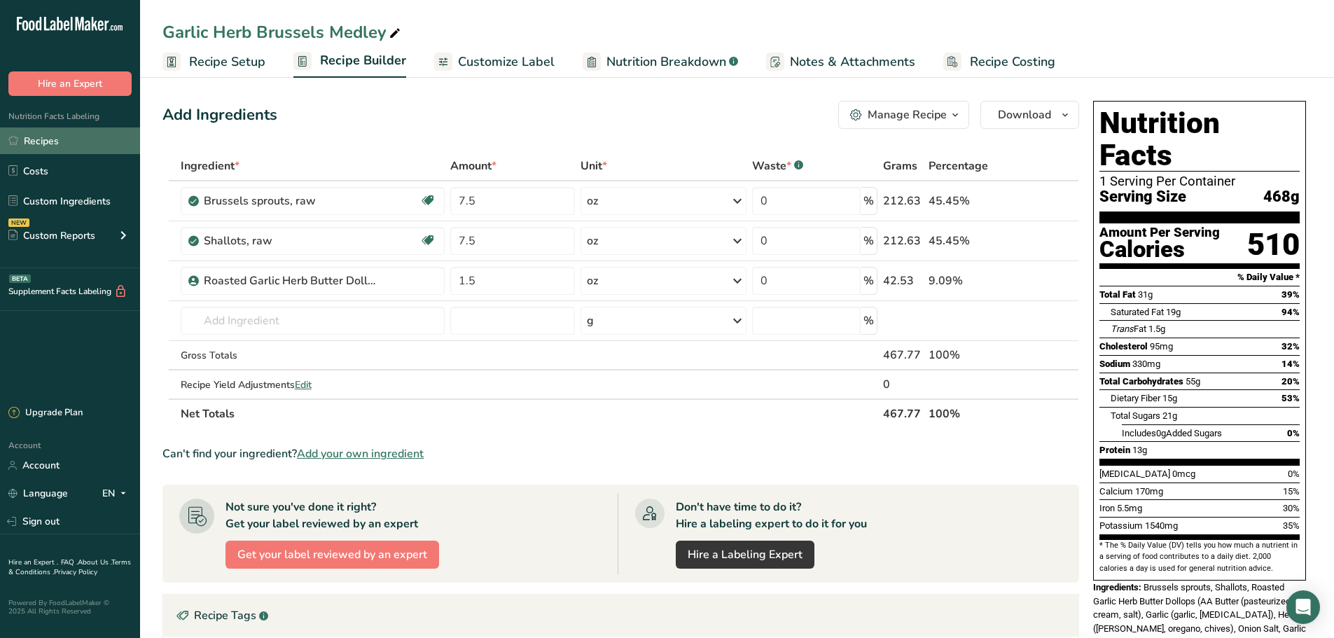 This screenshot has height=638, width=1334. I want to click on input: Add Ingredient, so click(312, 321).